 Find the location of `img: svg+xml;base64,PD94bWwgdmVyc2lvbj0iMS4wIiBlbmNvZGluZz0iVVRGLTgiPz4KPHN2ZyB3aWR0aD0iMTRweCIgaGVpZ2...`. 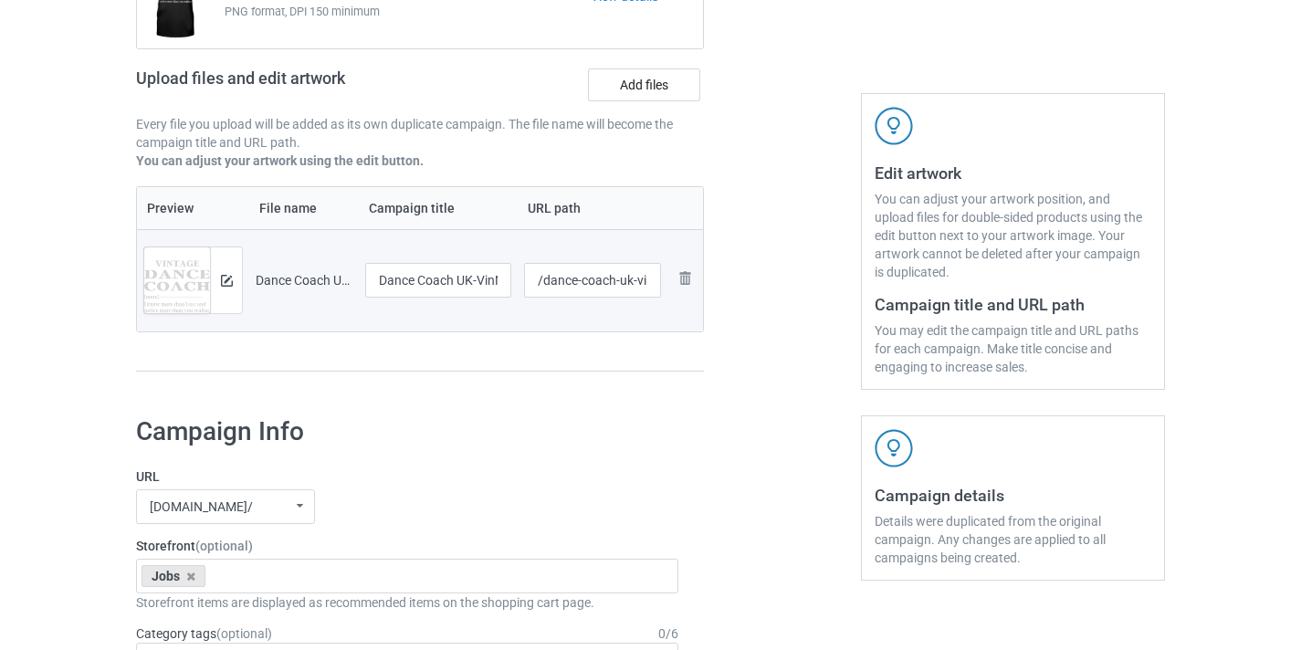

img: svg+xml;base64,PD94bWwgdmVyc2lvbj0iMS4wIiBlbmNvZGluZz0iVVRGLTgiPz4KPHN2ZyB3aWR0aD0iMTRweCIgaGVpZ2... is located at coordinates (226, 280).